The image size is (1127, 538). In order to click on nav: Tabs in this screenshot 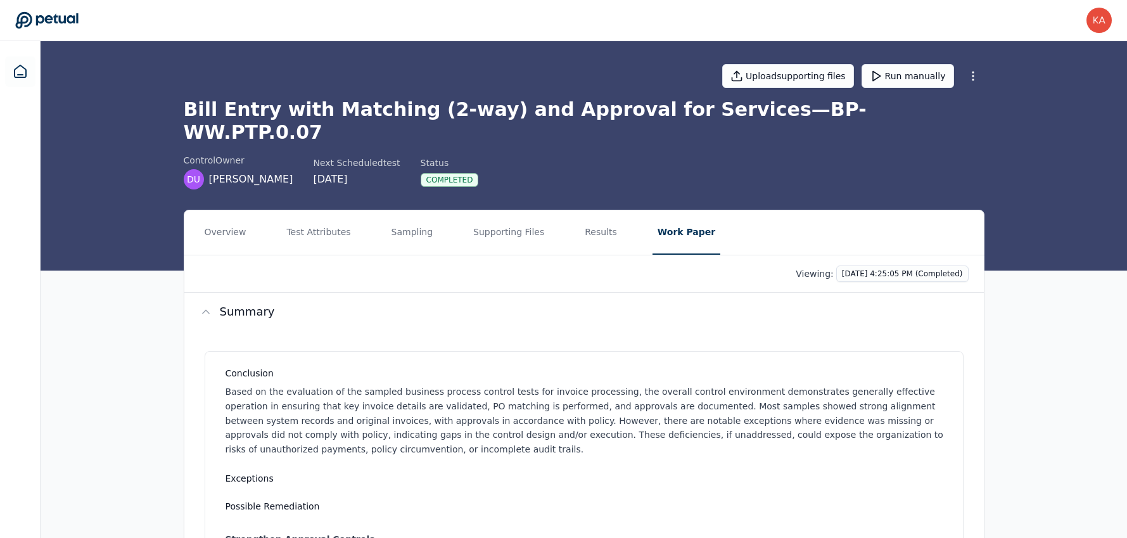, I will do `click(584, 232)`.